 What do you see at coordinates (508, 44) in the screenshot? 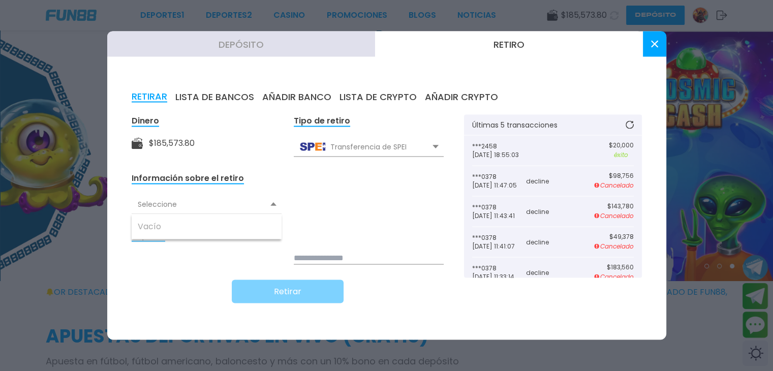
I see `button: Retiro` at bounding box center [508, 44].